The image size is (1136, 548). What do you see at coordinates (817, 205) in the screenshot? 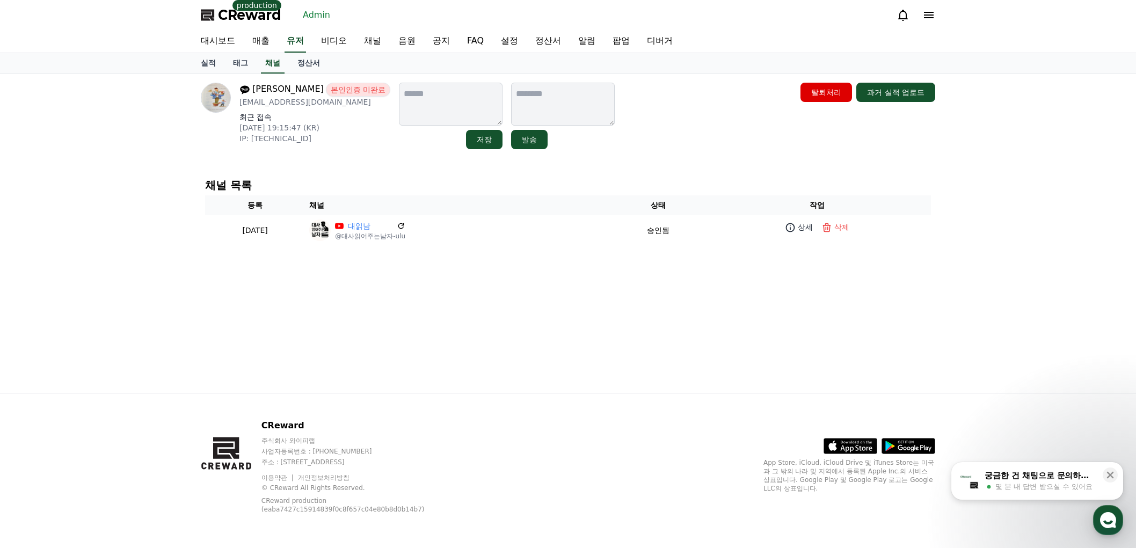
I see `th: 작업` at bounding box center [817, 205].